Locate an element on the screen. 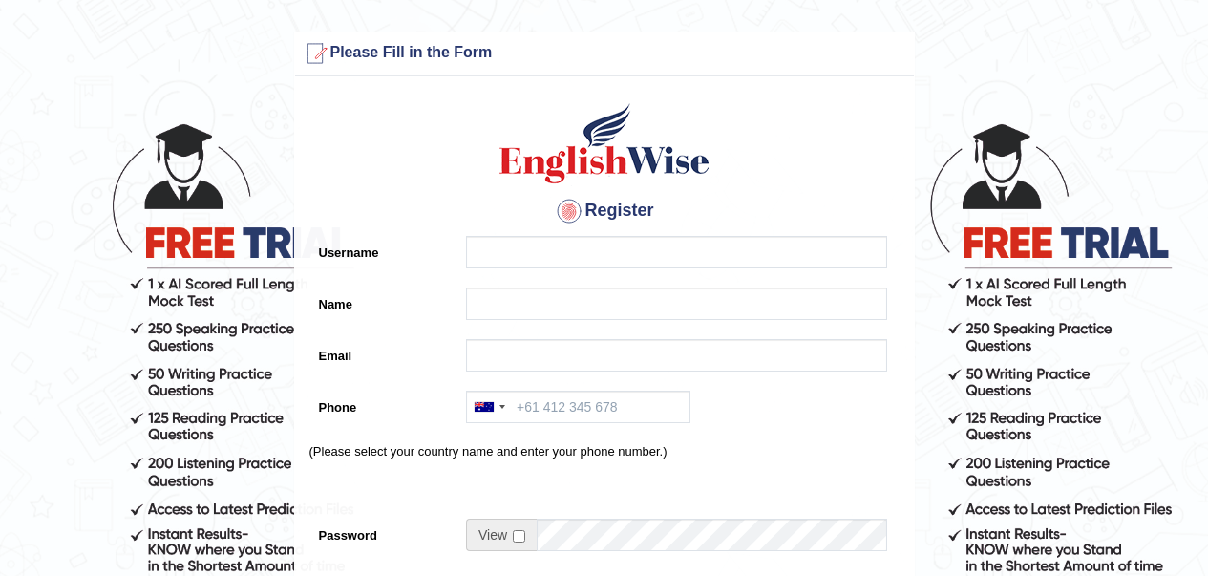  input: +61 412 345 678 is located at coordinates (578, 407).